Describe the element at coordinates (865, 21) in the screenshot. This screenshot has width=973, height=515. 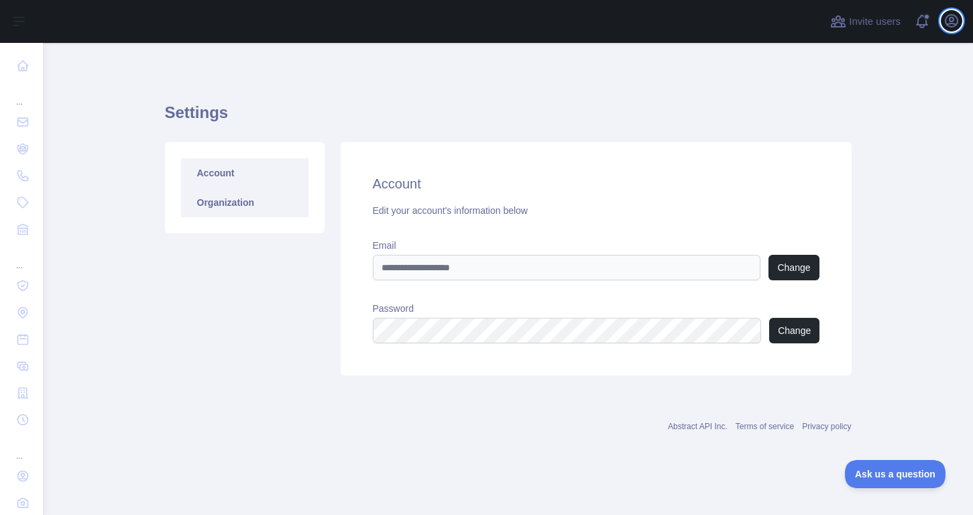
I see `button: Invite users` at that location.